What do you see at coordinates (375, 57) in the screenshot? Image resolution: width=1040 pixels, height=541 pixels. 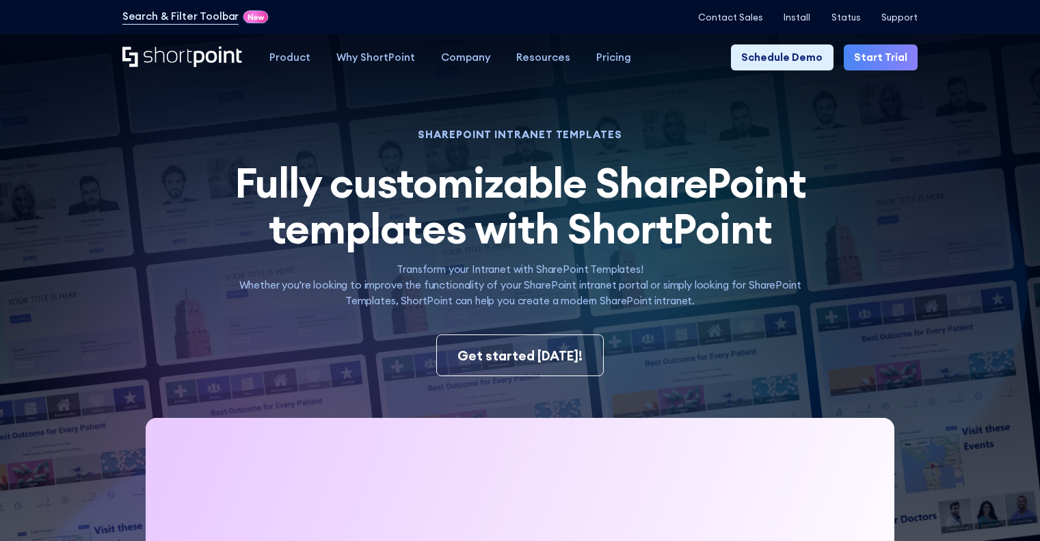 I see `a: Why ShortPoint` at bounding box center [375, 57].